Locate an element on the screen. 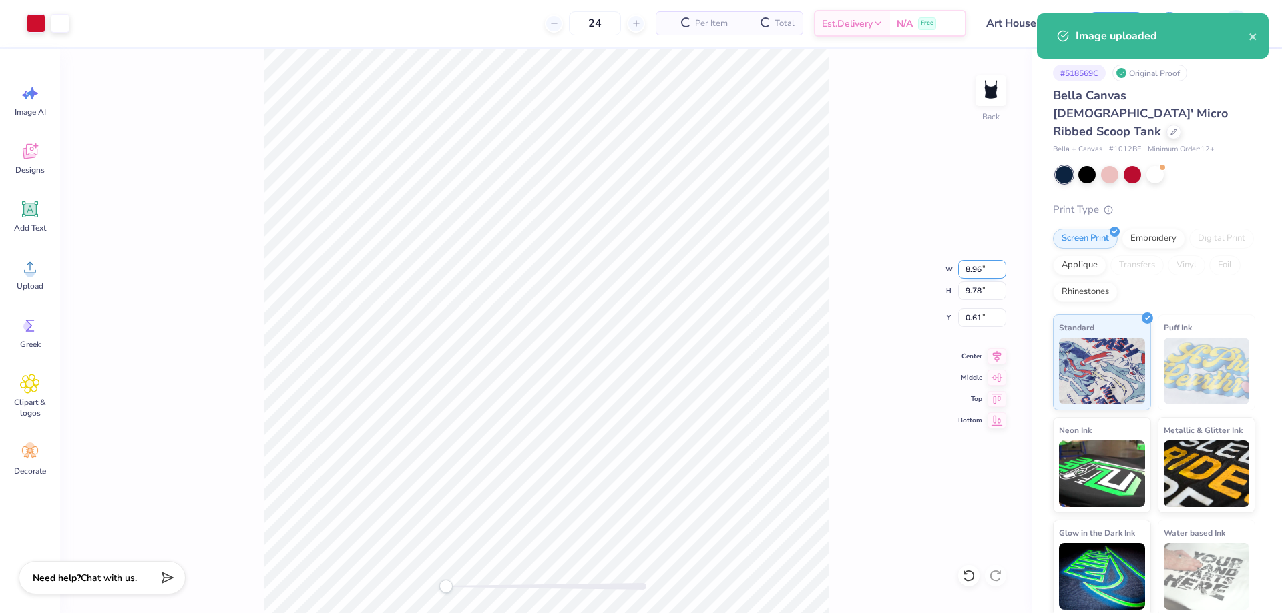 This screenshot has height=613, width=1282. span: Standard is located at coordinates (1076, 327).